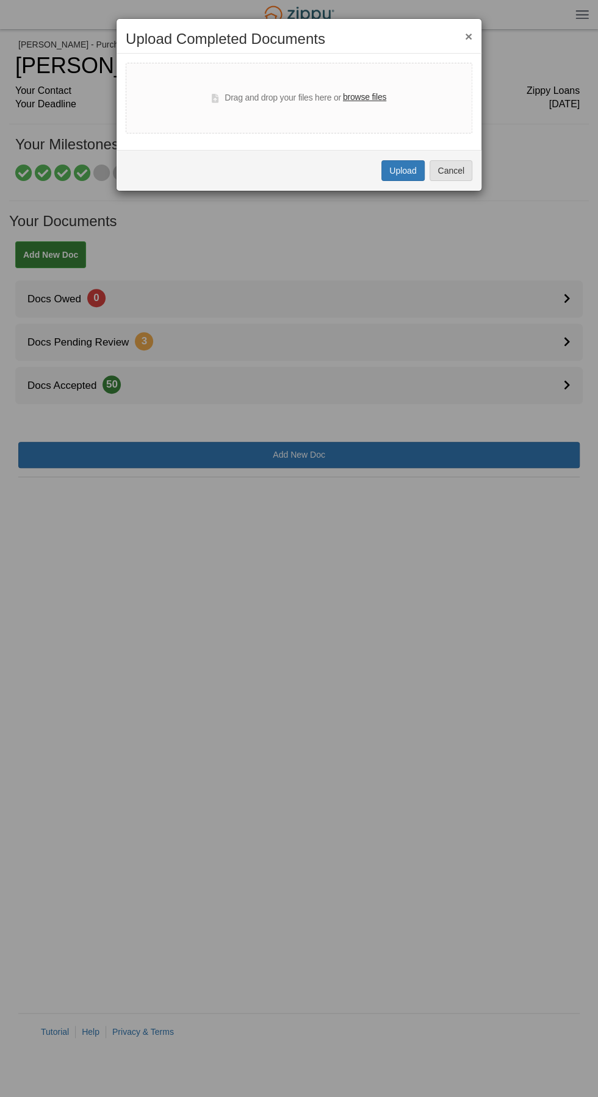 The height and width of the screenshot is (1097, 598). What do you see at coordinates (299, 39) in the screenshot?
I see `h2: Upload Completed Documents` at bounding box center [299, 39].